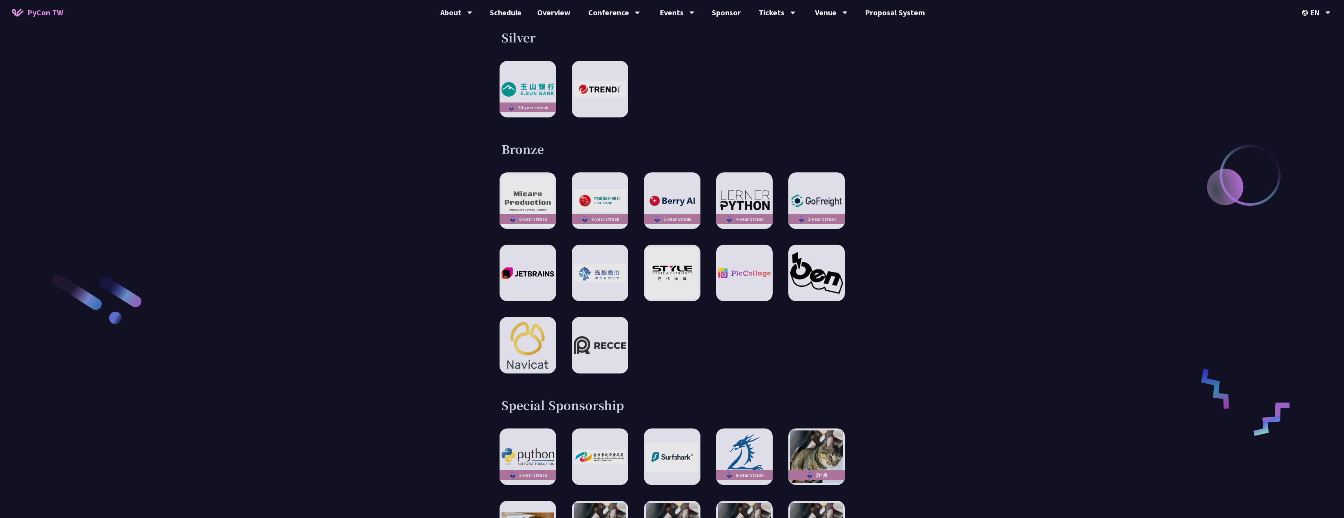 Image resolution: width=1344 pixels, height=518 pixels. Describe the element at coordinates (600, 89) in the screenshot. I see `img: 趨勢科技 Trend Micro` at that location.